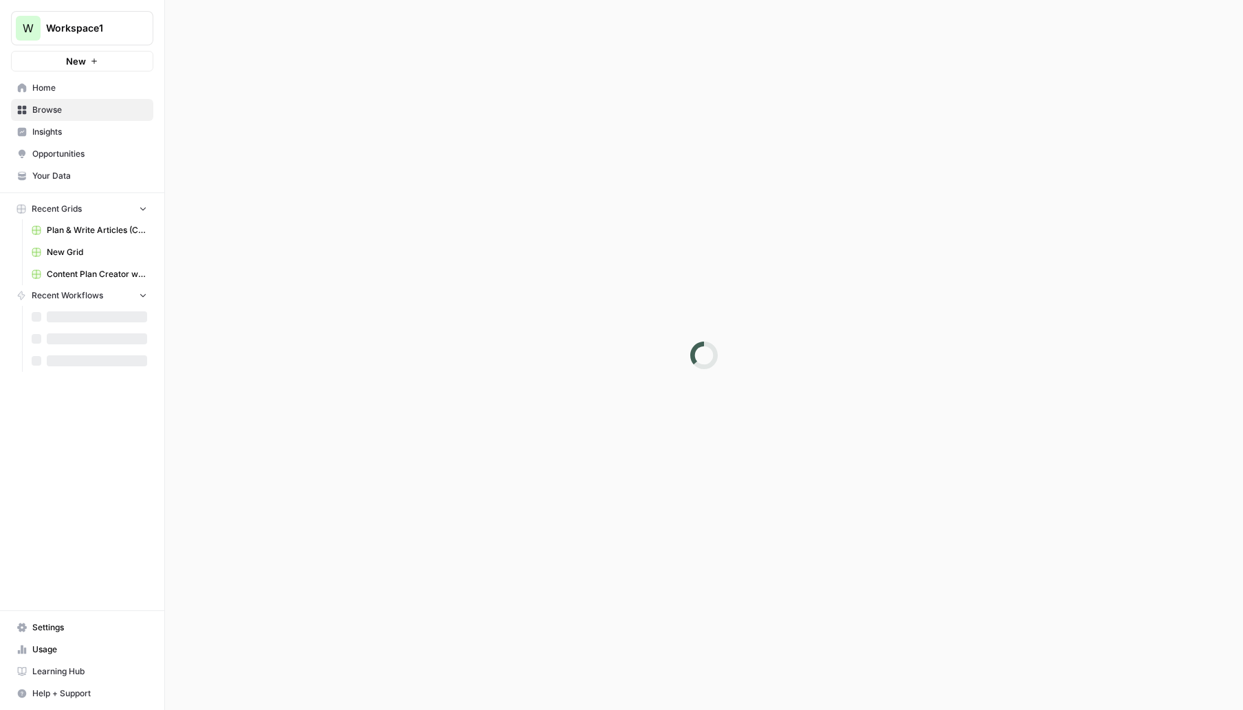 Image resolution: width=1243 pixels, height=710 pixels. What do you see at coordinates (89, 252) in the screenshot?
I see `a: New Grid` at bounding box center [89, 252].